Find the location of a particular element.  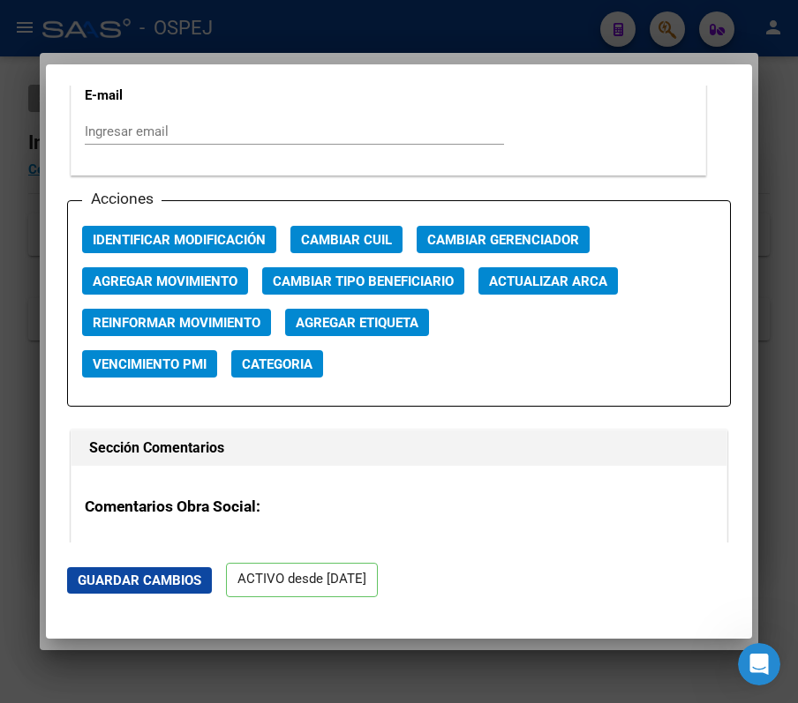

button: Reinformar Movimiento is located at coordinates (176, 322).